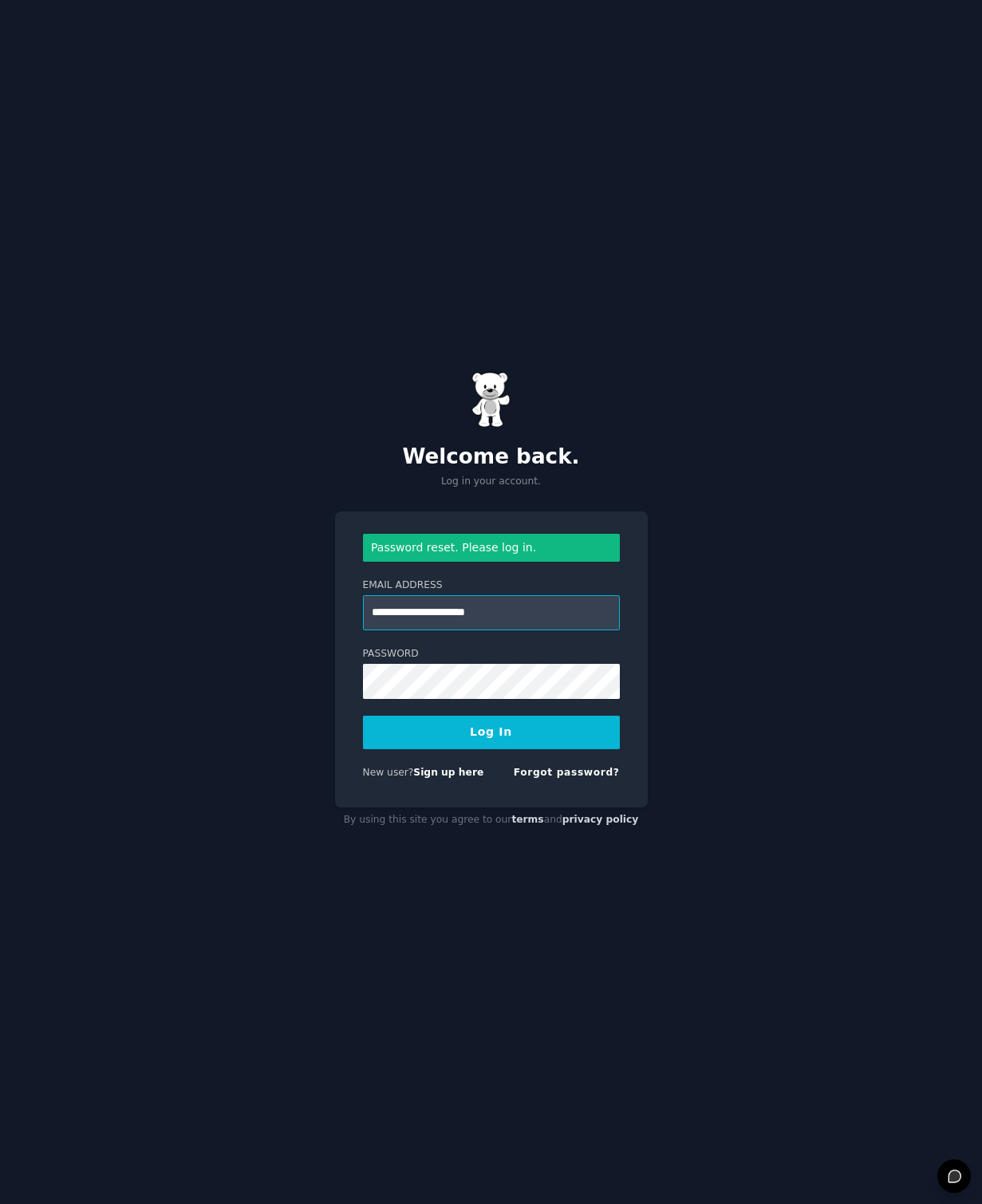 The height and width of the screenshot is (1204, 982). I want to click on label: Password, so click(491, 654).